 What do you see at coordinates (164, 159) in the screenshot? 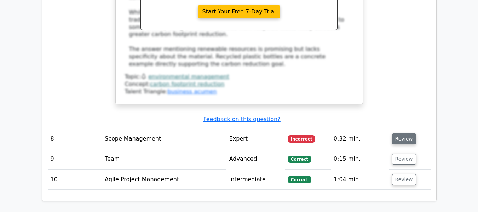
I see `td: Team` at bounding box center [164, 159].